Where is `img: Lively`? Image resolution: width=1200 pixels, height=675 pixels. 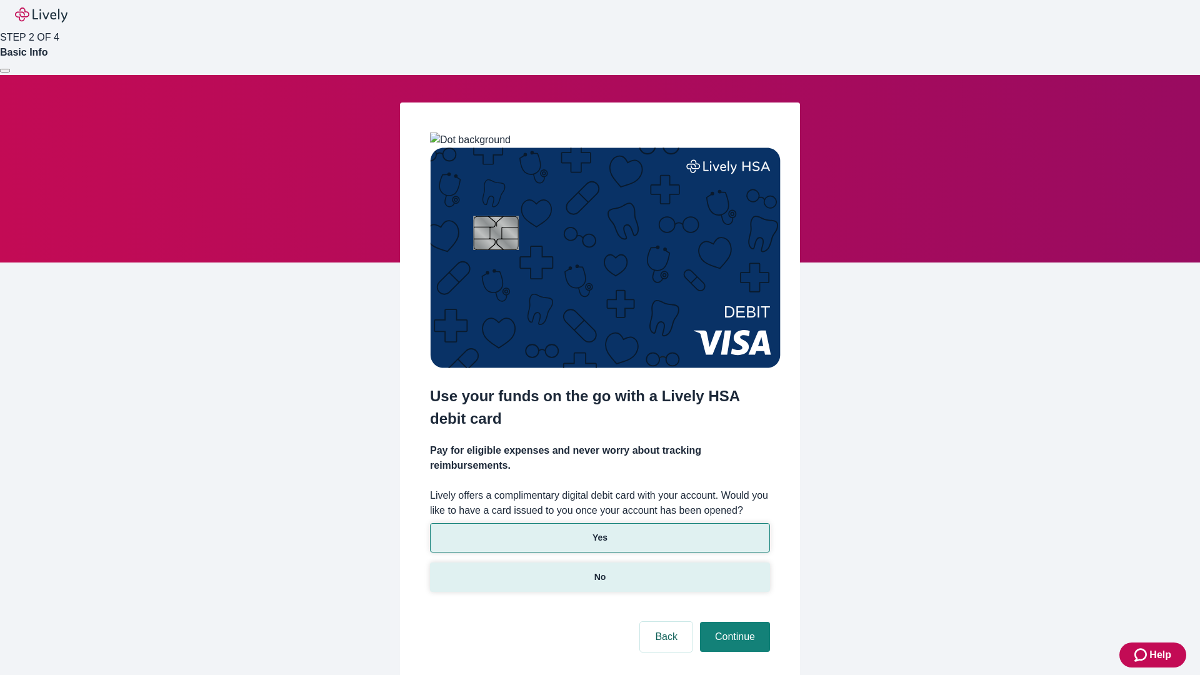 img: Lively is located at coordinates (41, 15).